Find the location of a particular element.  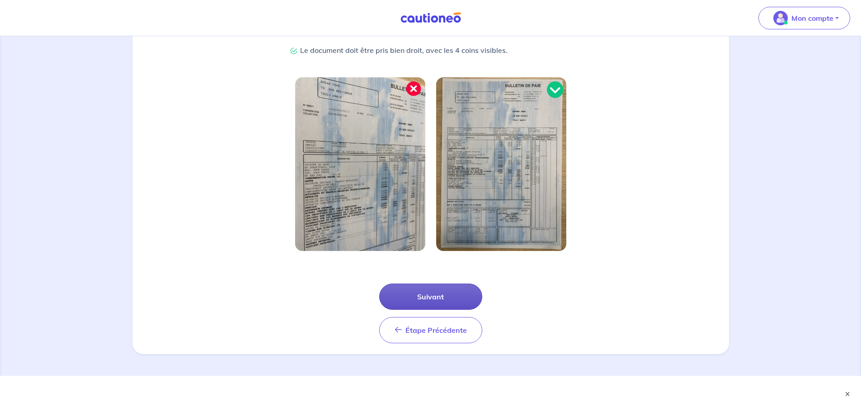

button: Suivant is located at coordinates (431, 296).